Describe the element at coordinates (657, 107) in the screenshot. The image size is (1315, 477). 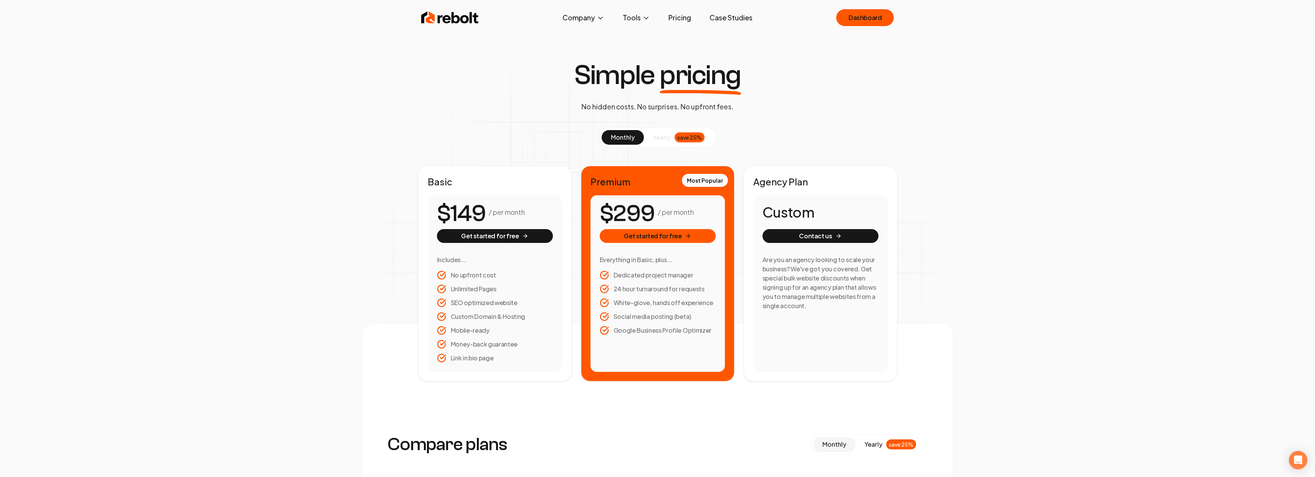
I see `p: No hidden costs. No surprises. No upfront fees.` at that location.